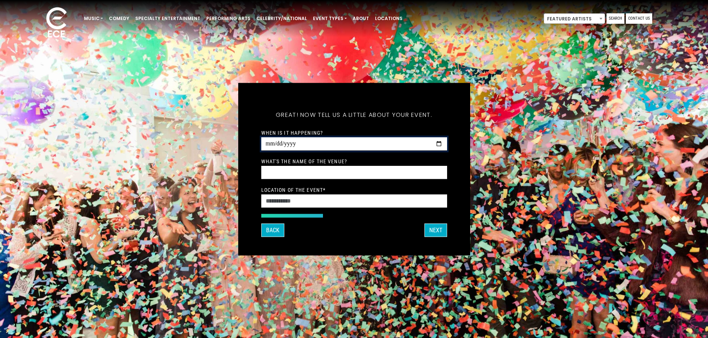 This screenshot has width=708, height=338. What do you see at coordinates (354, 115) in the screenshot?
I see `h5: Great! Now tell us a little about your event.` at bounding box center [354, 115].